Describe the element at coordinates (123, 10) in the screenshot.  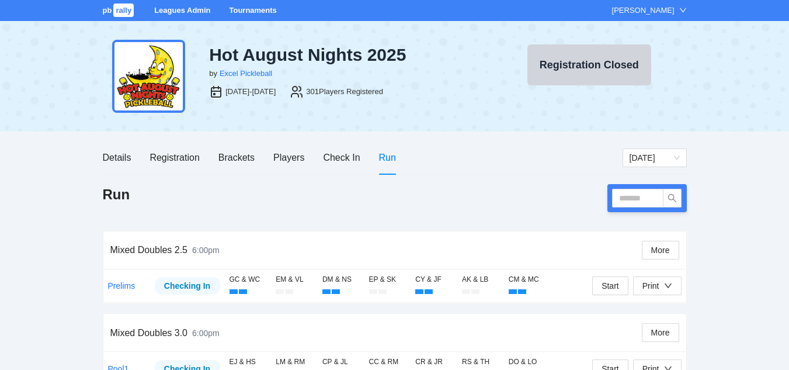
I see `span: rally` at that location.